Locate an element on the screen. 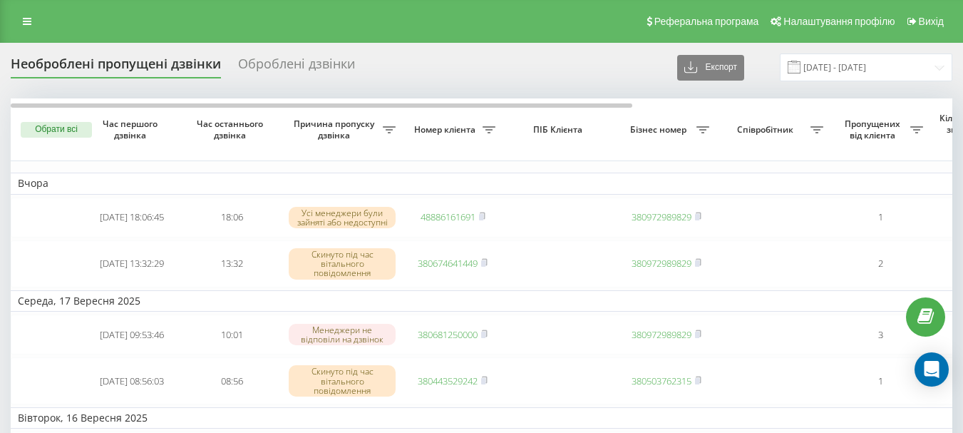 The image size is (963, 433). div: Оброблені дзвінки is located at coordinates (297, 67).